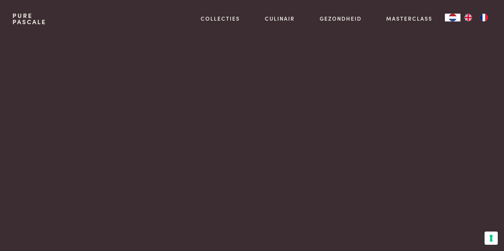 The height and width of the screenshot is (251, 504). I want to click on a: NL, so click(453, 18).